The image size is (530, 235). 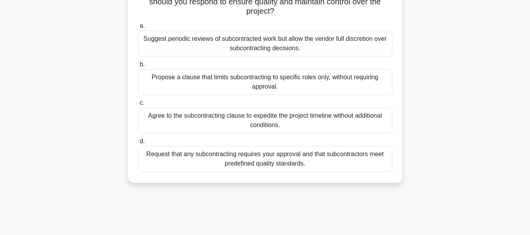 What do you see at coordinates (142, 26) in the screenshot?
I see `span: a.` at bounding box center [142, 26].